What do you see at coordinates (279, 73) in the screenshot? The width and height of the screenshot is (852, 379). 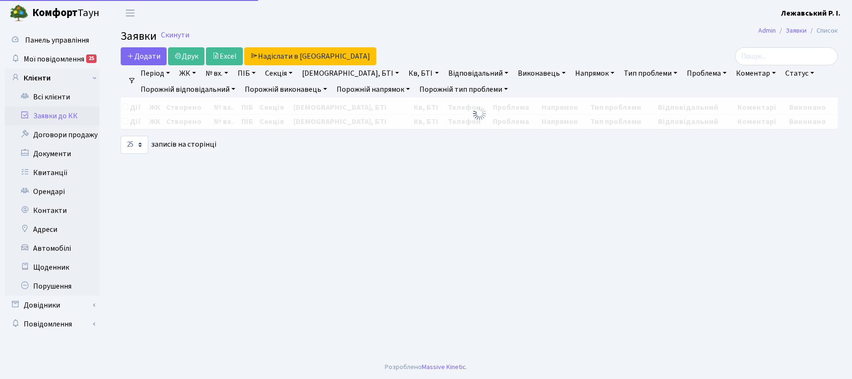 I see `a: Секція` at bounding box center [279, 73].